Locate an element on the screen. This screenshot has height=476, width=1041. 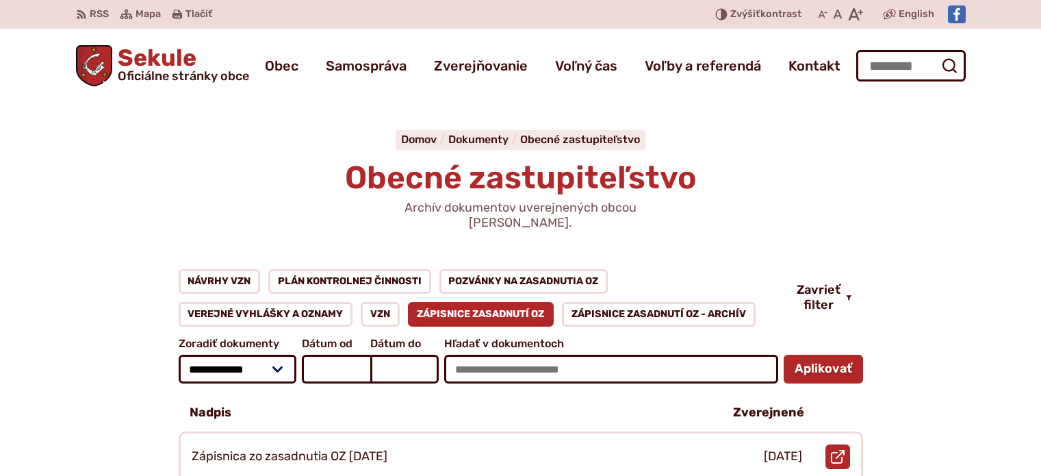
span: Domov is located at coordinates (419, 139).